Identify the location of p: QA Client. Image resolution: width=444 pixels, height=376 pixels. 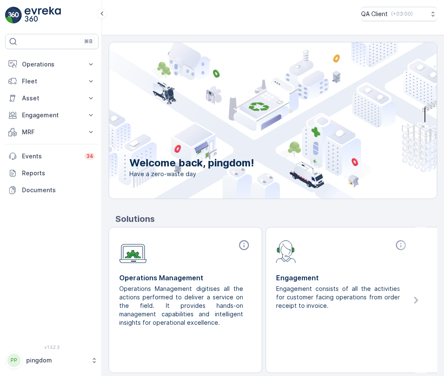
(375, 14).